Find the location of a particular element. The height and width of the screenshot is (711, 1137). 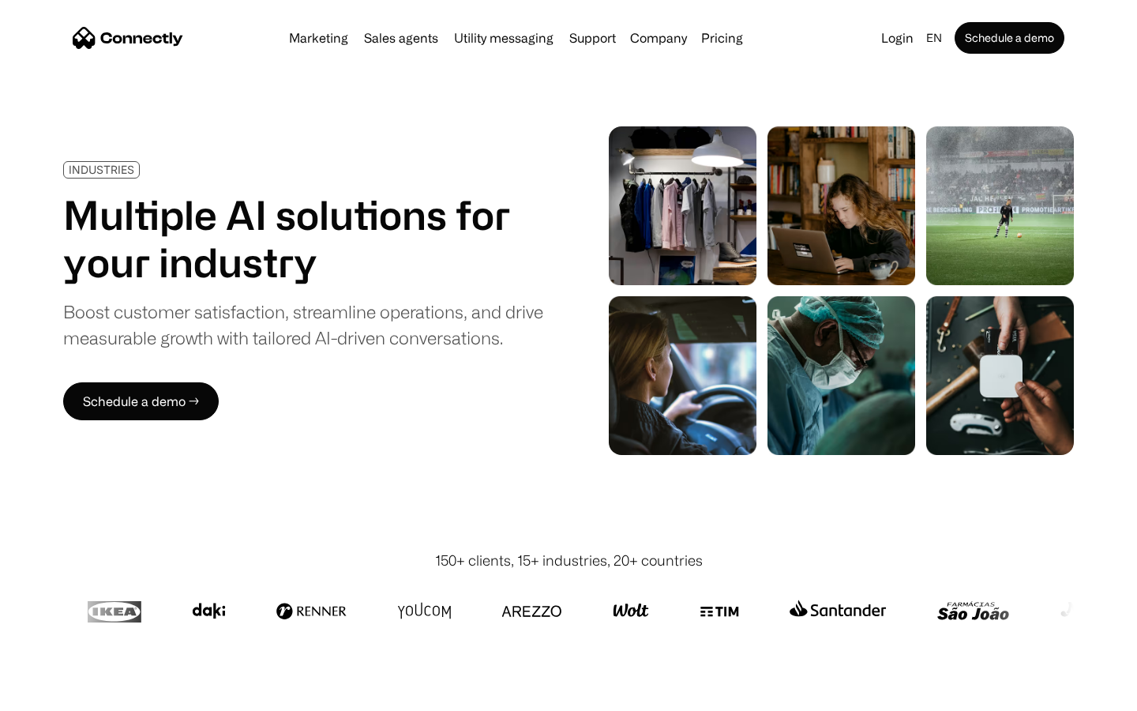

h1: Multiple AI solutions for your industry is located at coordinates (303, 238).